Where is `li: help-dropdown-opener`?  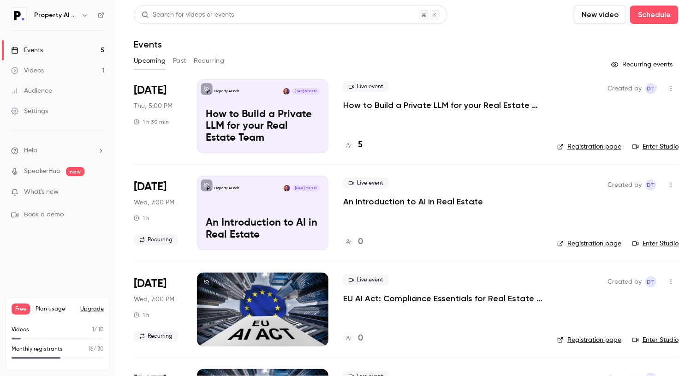 li: help-dropdown-opener is located at coordinates (58, 150).